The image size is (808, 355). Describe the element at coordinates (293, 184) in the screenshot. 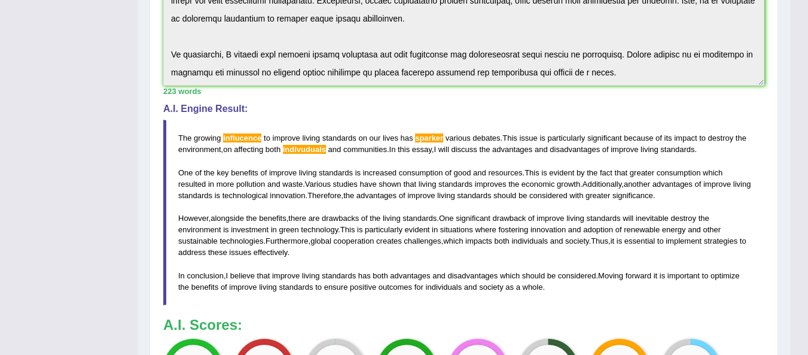

I see `span: waste` at that location.